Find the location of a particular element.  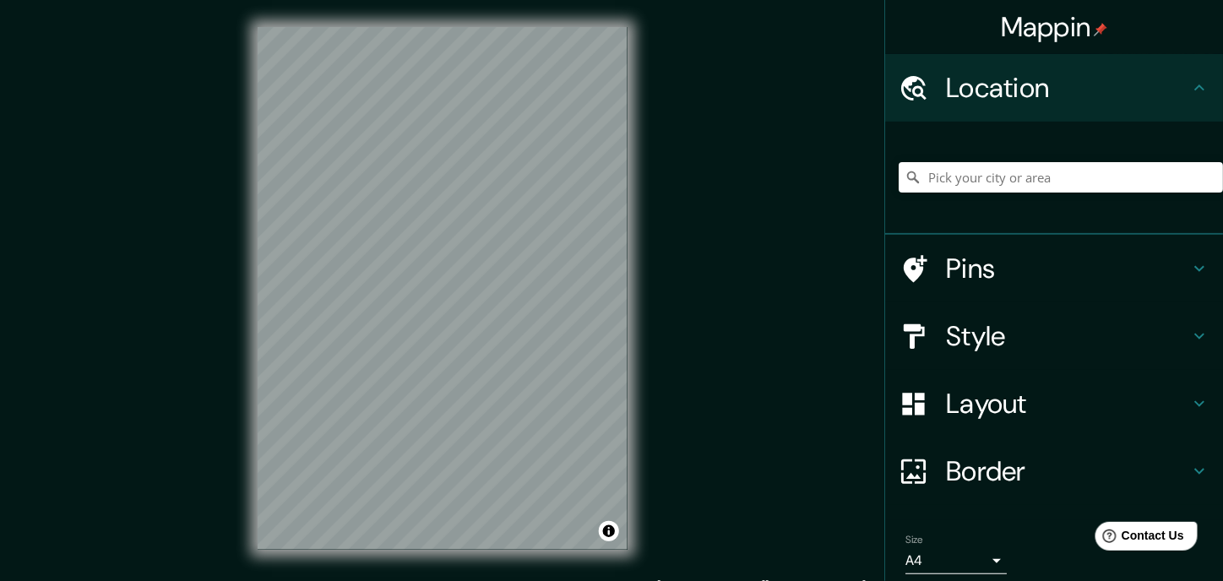

img: pin-icon.png is located at coordinates (1101, 30).